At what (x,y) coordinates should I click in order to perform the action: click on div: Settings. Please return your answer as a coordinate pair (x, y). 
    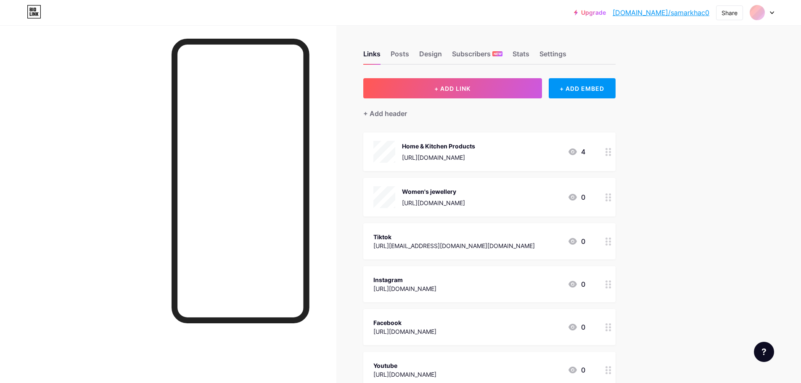
    Looking at the image, I should click on (553, 56).